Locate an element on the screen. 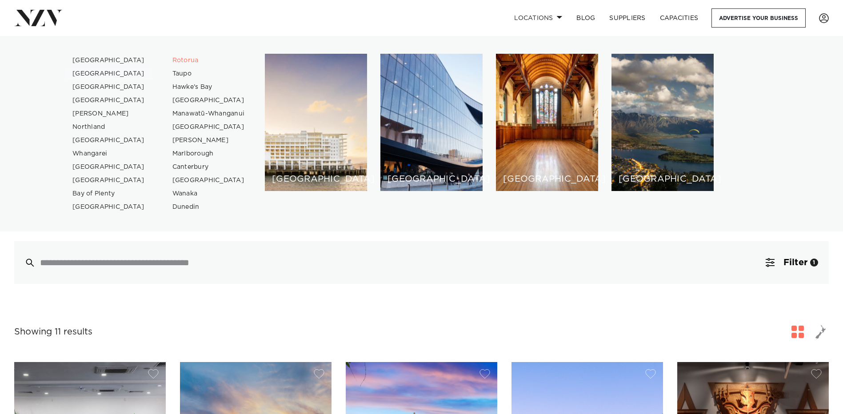 The image size is (843, 414). a: Rotorua is located at coordinates (208, 60).